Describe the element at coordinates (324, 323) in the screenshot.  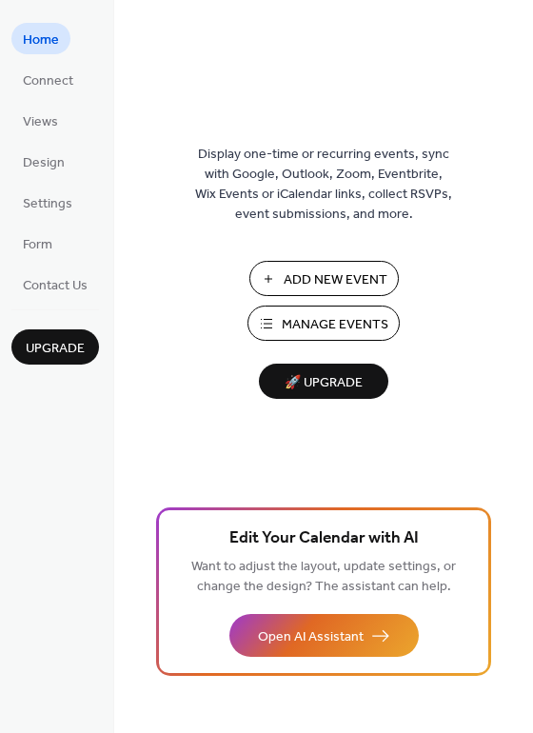
I see `button: Manage Events` at that location.